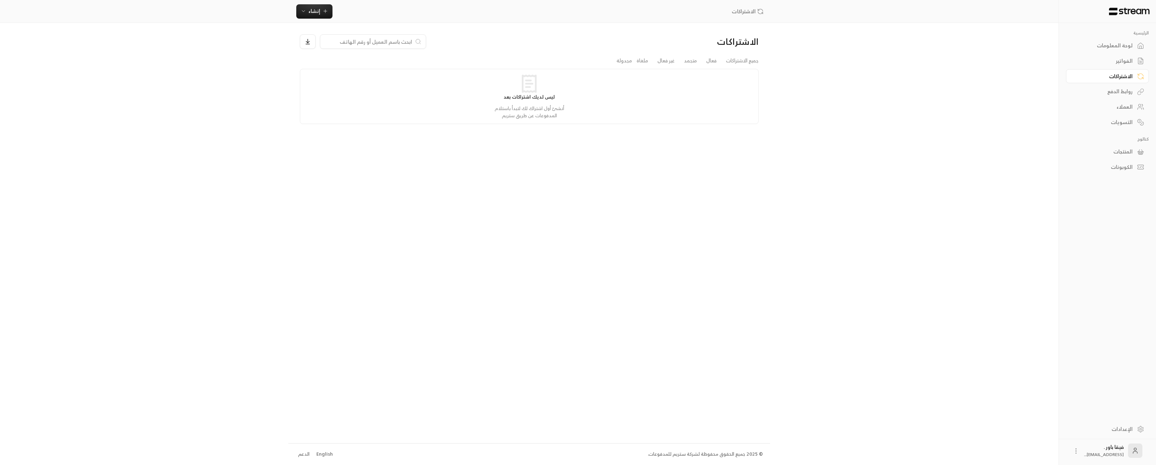  I want to click on a: المنتجات, so click(1107, 152).